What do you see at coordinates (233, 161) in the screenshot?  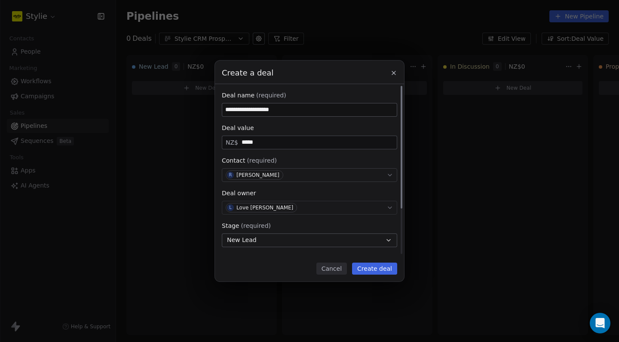 I see `span: Contact` at bounding box center [233, 161].